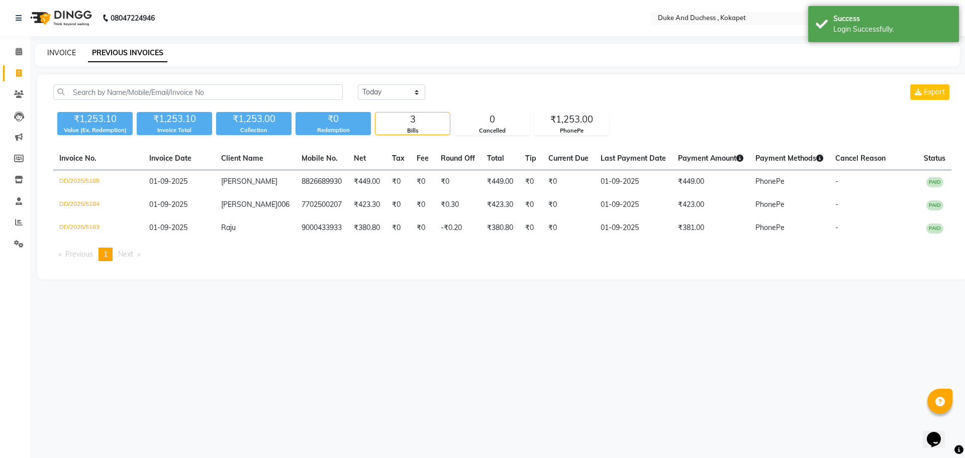  I want to click on td: DD/2025/5185, so click(98, 182).